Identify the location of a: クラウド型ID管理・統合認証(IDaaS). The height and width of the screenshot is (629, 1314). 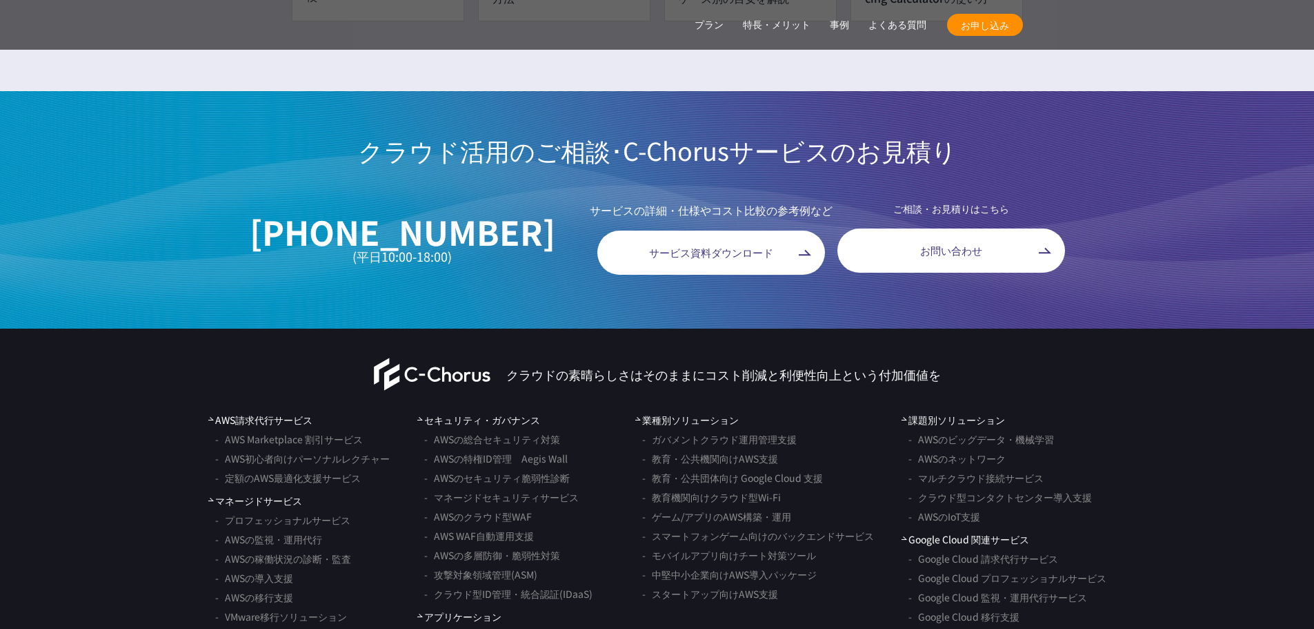
(509, 593).